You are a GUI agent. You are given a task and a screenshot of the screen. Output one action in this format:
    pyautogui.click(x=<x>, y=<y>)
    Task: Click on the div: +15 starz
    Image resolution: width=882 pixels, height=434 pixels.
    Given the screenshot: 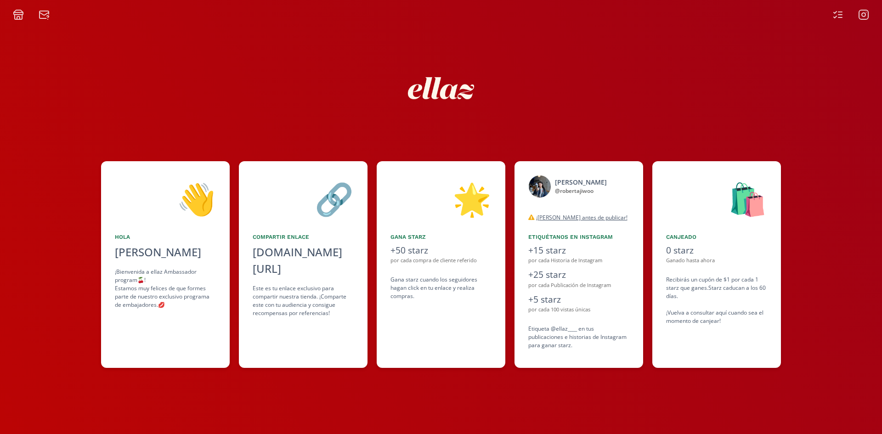 What is the action you would take?
    pyautogui.click(x=579, y=250)
    